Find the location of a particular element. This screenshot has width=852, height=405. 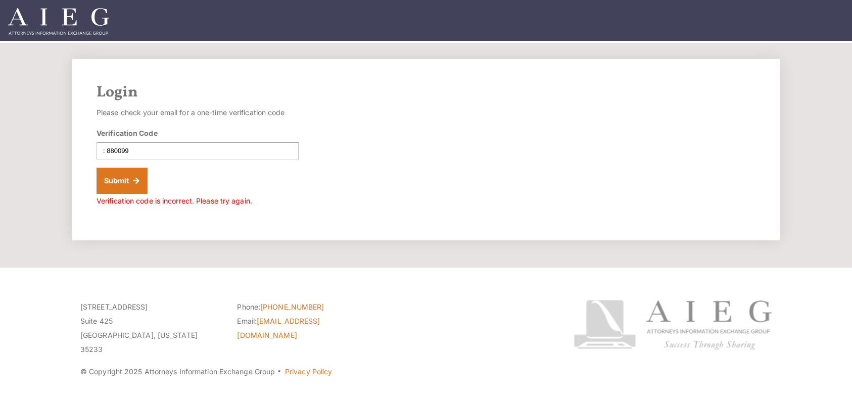

h2: Login is located at coordinates (426, 92).